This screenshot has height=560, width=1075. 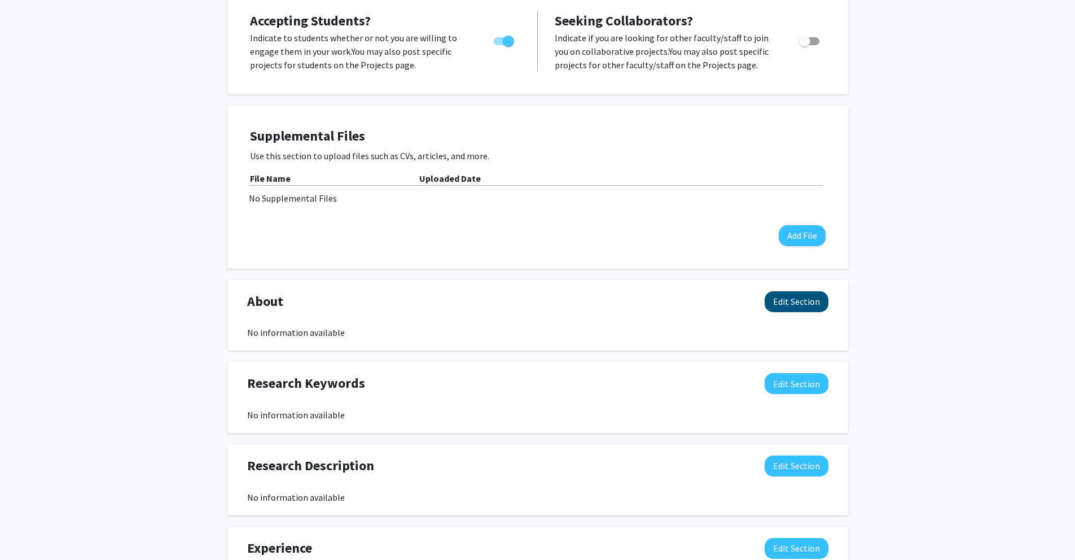 What do you see at coordinates (538, 136) in the screenshot?
I see `h4: Supplemental Files` at bounding box center [538, 136].